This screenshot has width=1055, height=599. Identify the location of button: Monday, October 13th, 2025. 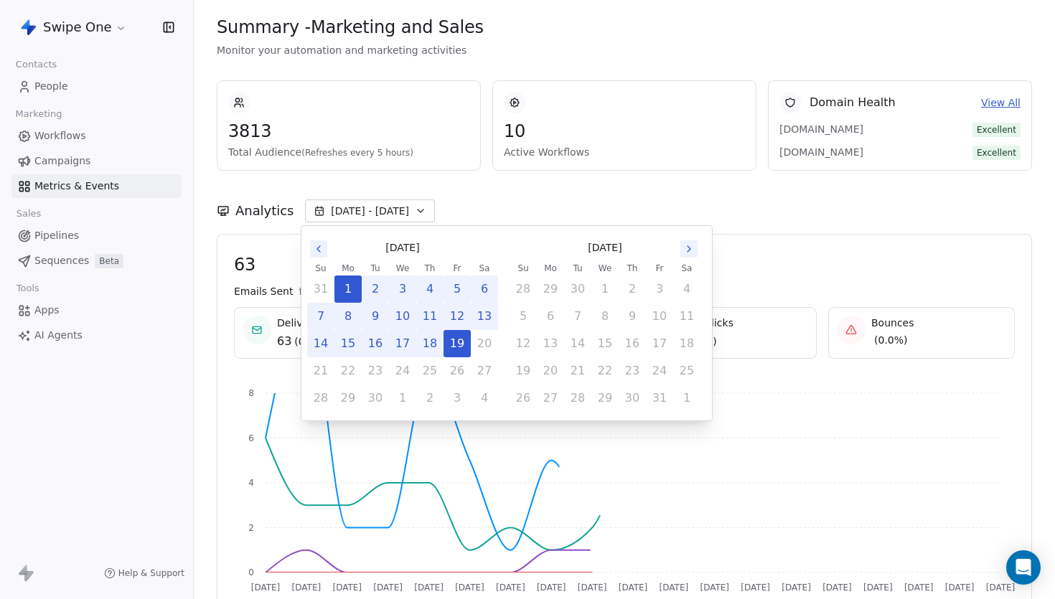
(550, 344).